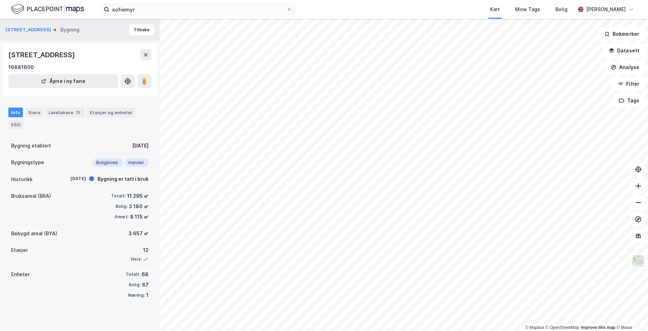  Describe the element at coordinates (31, 196) in the screenshot. I see `div: Bruksareal (BRA)` at that location.